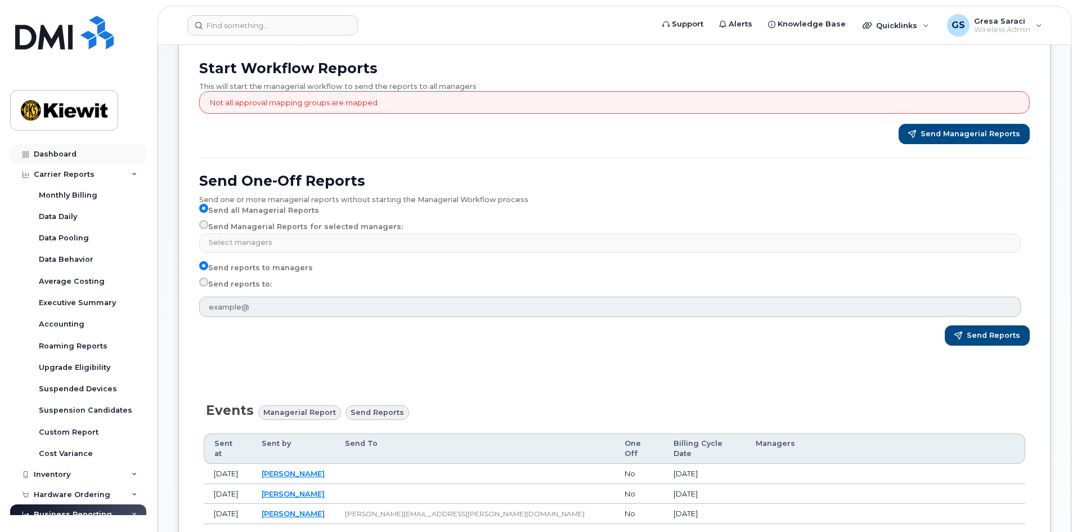 The width and height of the screenshot is (1077, 532). Describe the element at coordinates (1002, 30) in the screenshot. I see `span: Wireless Admin` at that location.